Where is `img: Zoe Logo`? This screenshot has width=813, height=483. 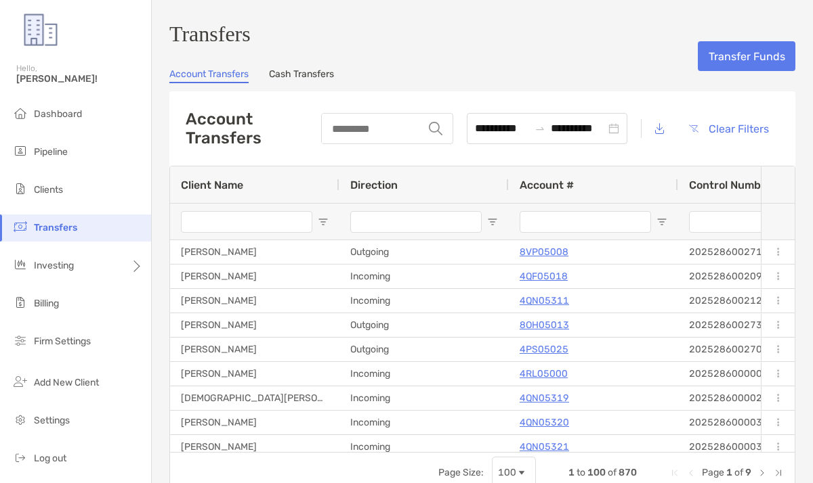
img: Zoe Logo is located at coordinates (41, 30).